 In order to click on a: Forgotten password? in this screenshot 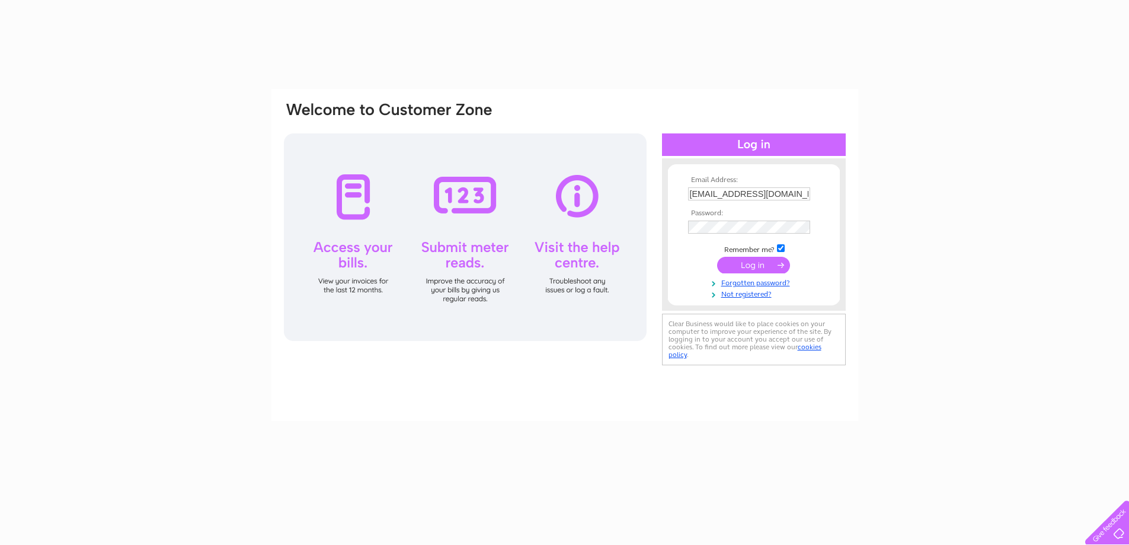, I will do `click(755, 282)`.